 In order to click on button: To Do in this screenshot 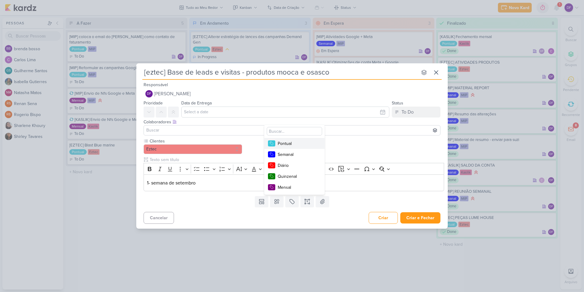, I will do `click(416, 112)`.